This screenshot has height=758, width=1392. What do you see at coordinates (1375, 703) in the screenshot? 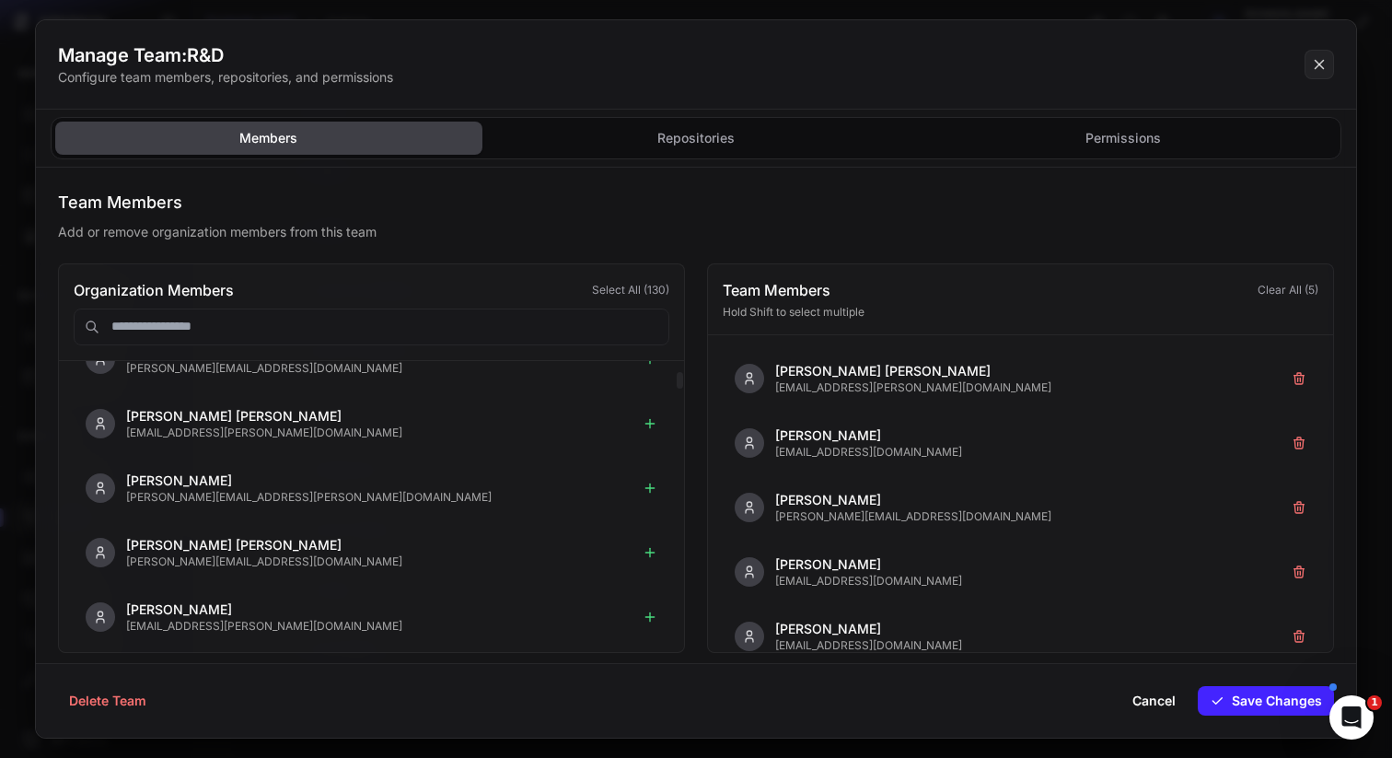
I see `span: 1` at bounding box center [1375, 703].